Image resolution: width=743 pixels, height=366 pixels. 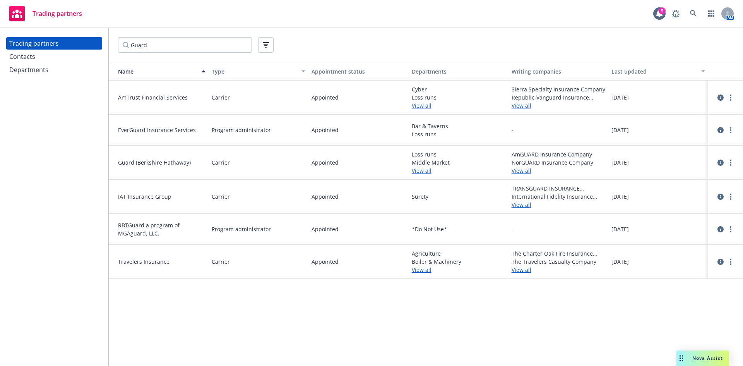 What do you see at coordinates (57, 14) in the screenshot?
I see `span: Trading partners` at bounding box center [57, 14].